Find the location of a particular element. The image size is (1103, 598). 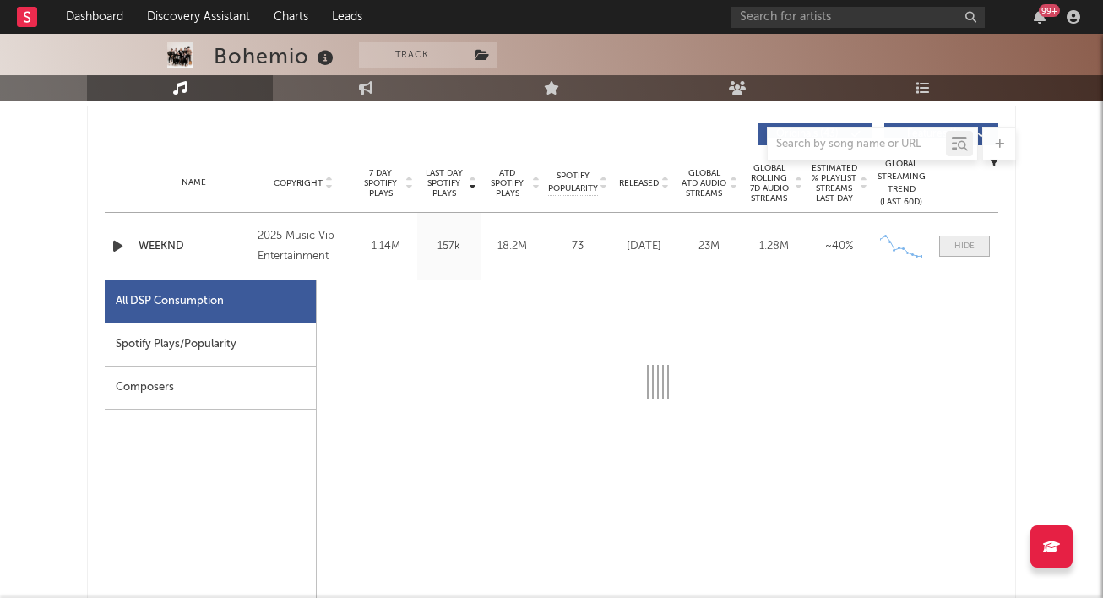

div: Name is located at coordinates (193, 182).